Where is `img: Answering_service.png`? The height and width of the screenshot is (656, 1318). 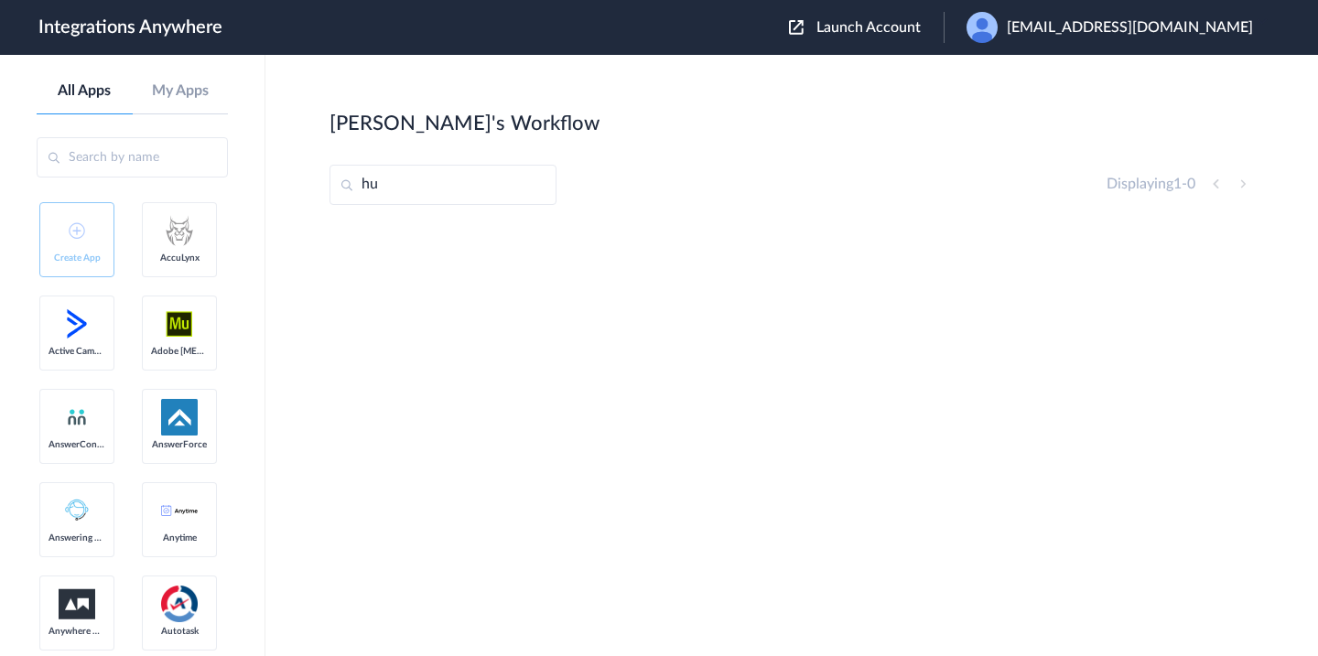 img: Answering_service.png is located at coordinates (77, 511).